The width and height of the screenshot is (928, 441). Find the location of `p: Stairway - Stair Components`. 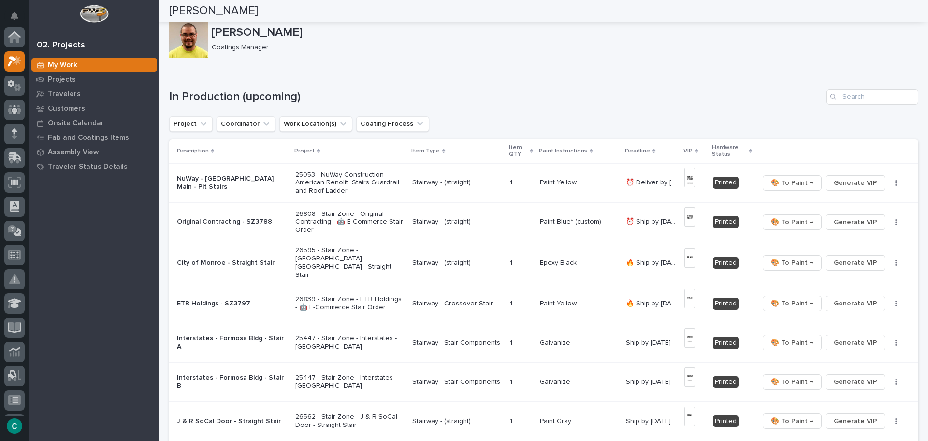

p: Stairway - Stair Components is located at coordinates (457, 382).